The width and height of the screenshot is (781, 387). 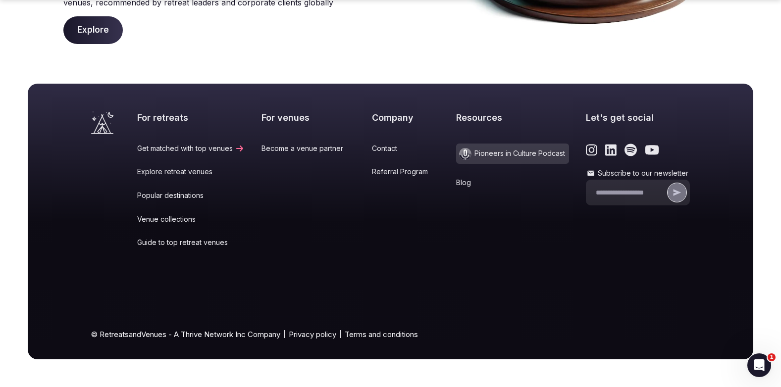 What do you see at coordinates (191, 172) in the screenshot?
I see `a: Explore retreat venues` at bounding box center [191, 172].